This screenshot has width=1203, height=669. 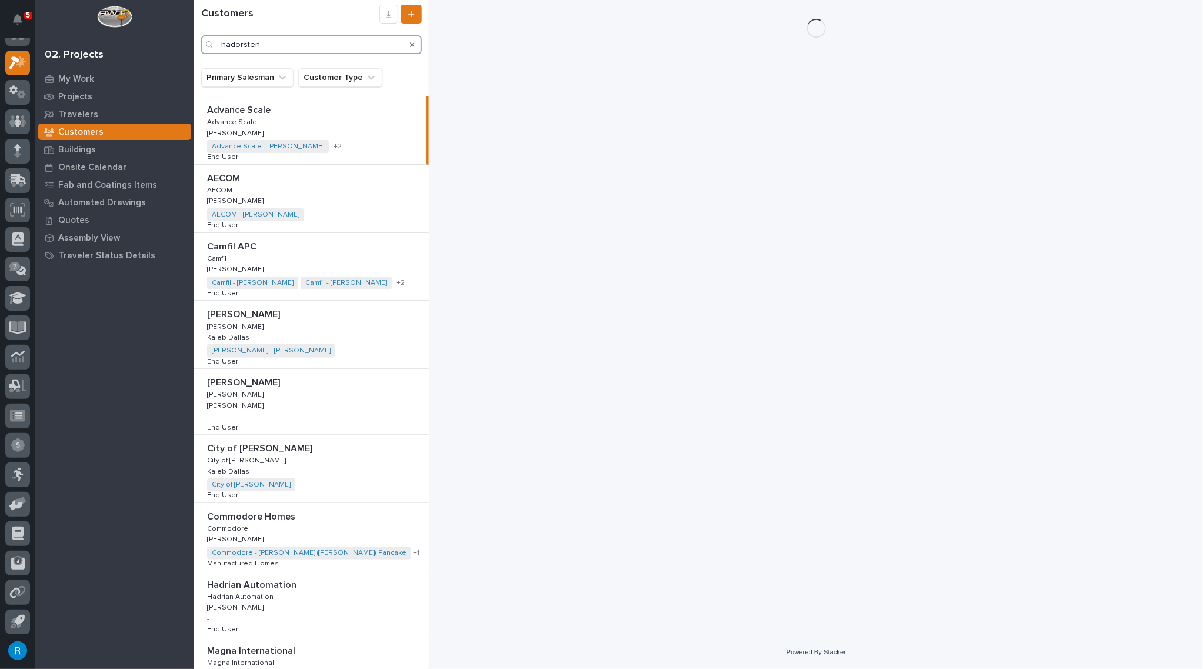 I want to click on h1: Customers, so click(x=290, y=14).